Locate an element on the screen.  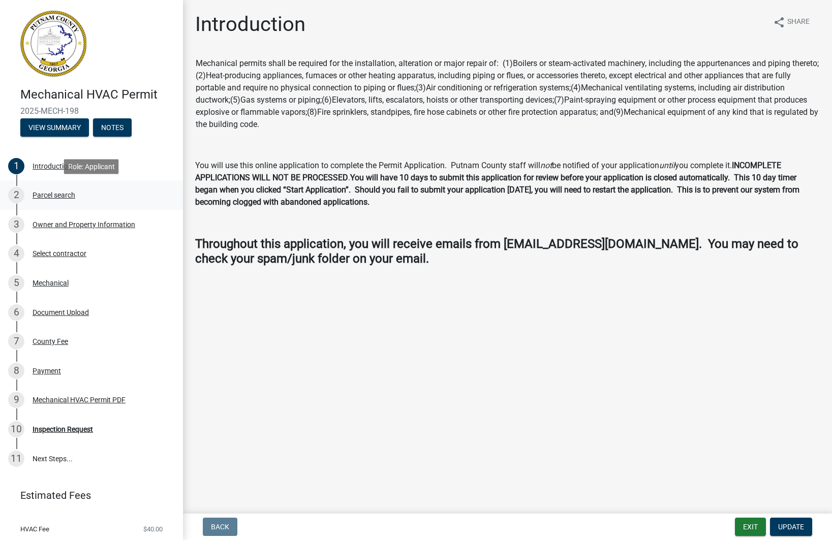
div: 2 is located at coordinates (16, 195).